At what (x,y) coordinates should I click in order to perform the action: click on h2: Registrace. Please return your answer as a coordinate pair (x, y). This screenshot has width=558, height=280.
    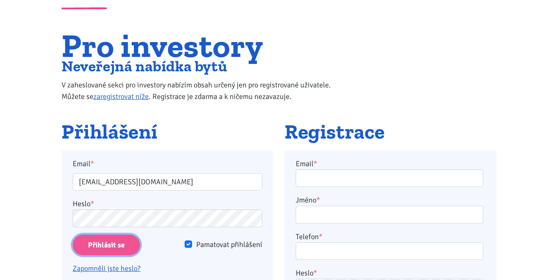
    Looking at the image, I should click on (390, 132).